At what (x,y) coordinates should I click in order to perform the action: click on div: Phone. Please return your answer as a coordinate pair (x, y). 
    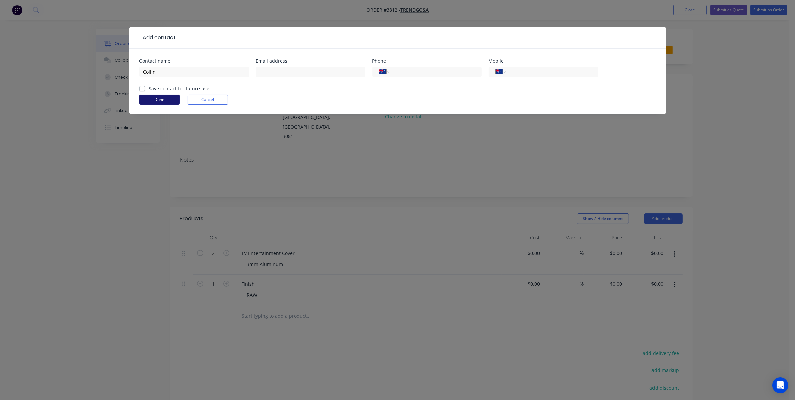
    Looking at the image, I should click on (427, 61).